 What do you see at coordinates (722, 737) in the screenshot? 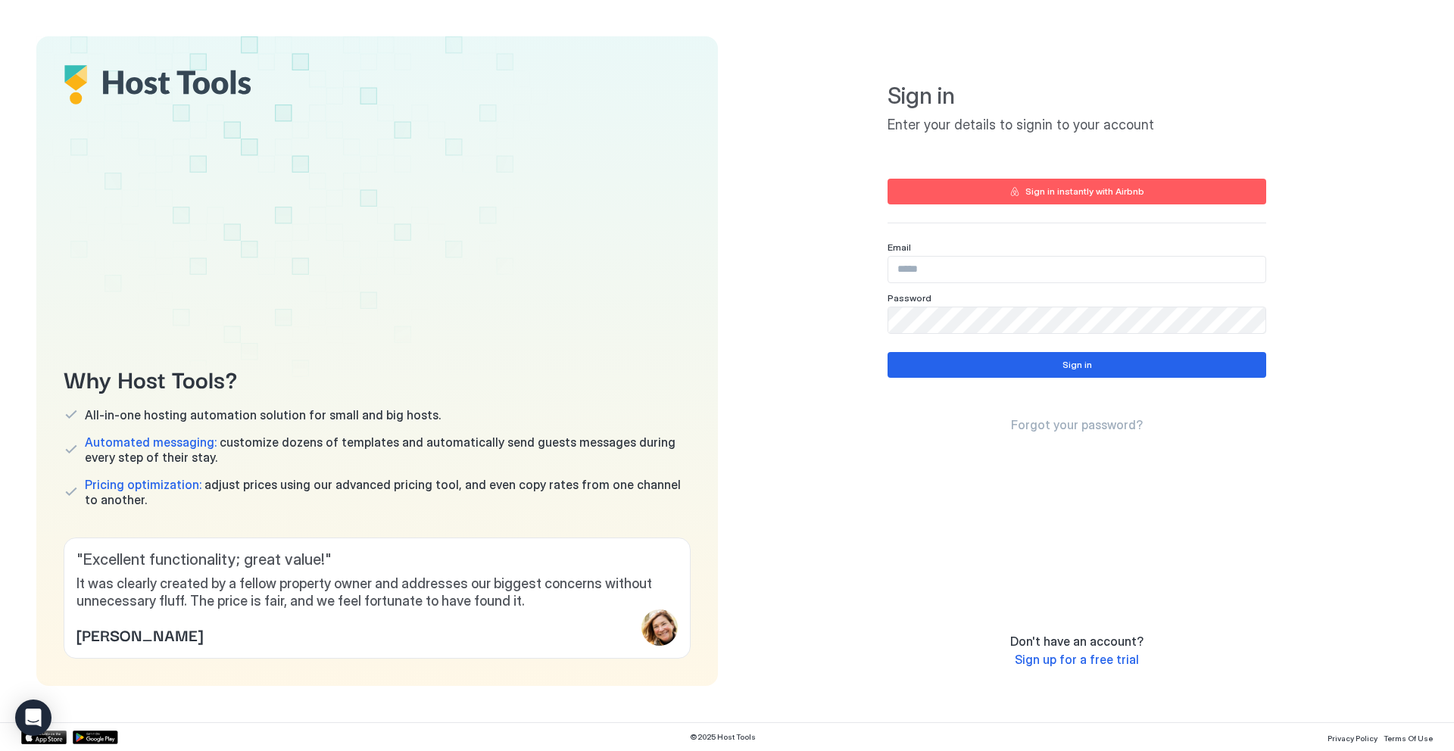
I see `span: © 2025 Host Tools` at bounding box center [722, 737].